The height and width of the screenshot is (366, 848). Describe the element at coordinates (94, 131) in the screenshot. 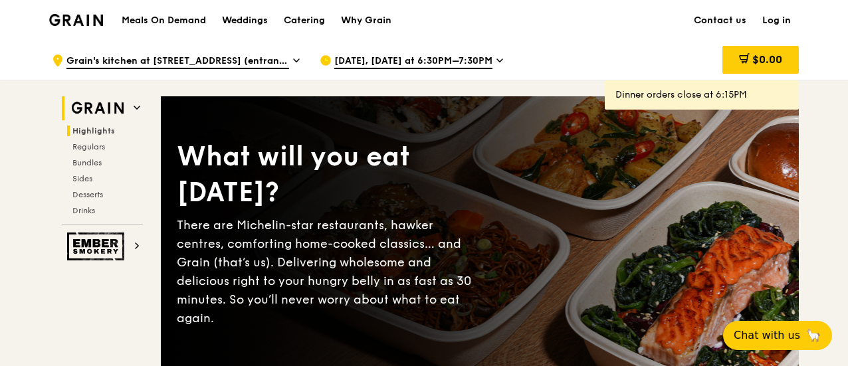

I see `span: Highlights` at that location.